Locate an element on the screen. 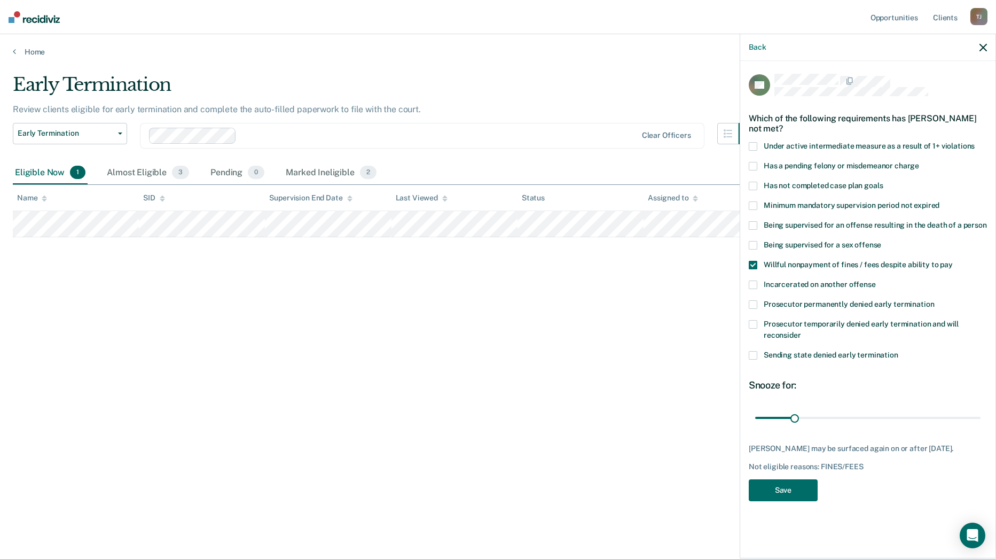 This screenshot has width=996, height=559. div: Pending is located at coordinates (237, 173).